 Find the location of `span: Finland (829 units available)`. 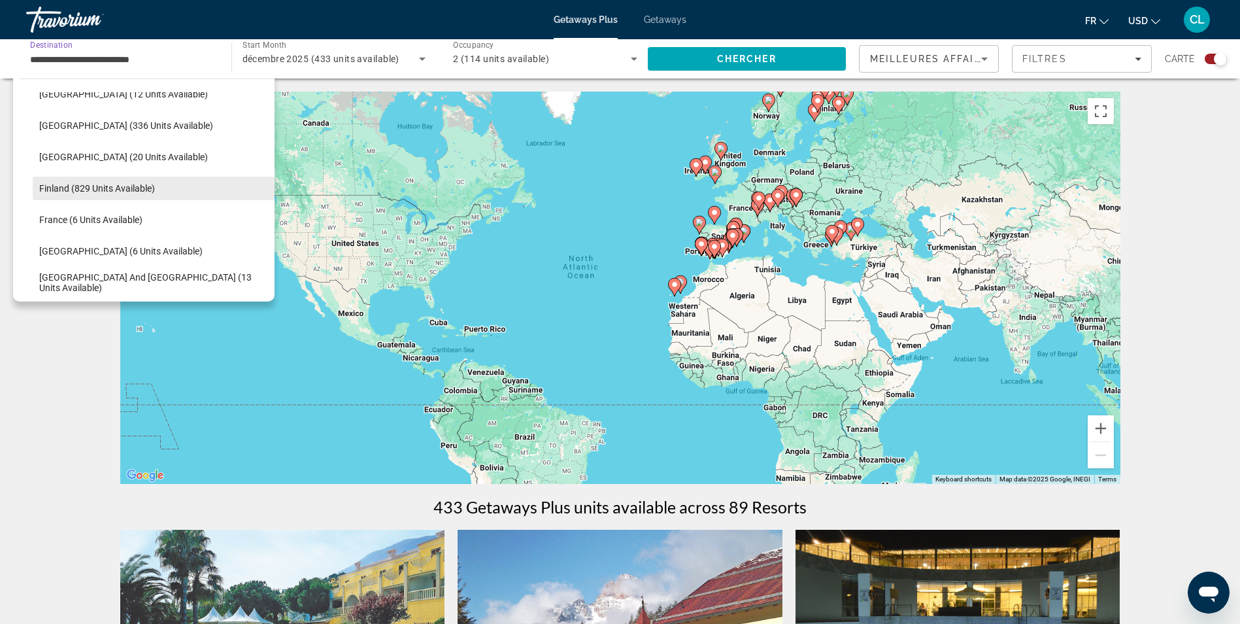

span: Finland (829 units available) is located at coordinates (97, 188).